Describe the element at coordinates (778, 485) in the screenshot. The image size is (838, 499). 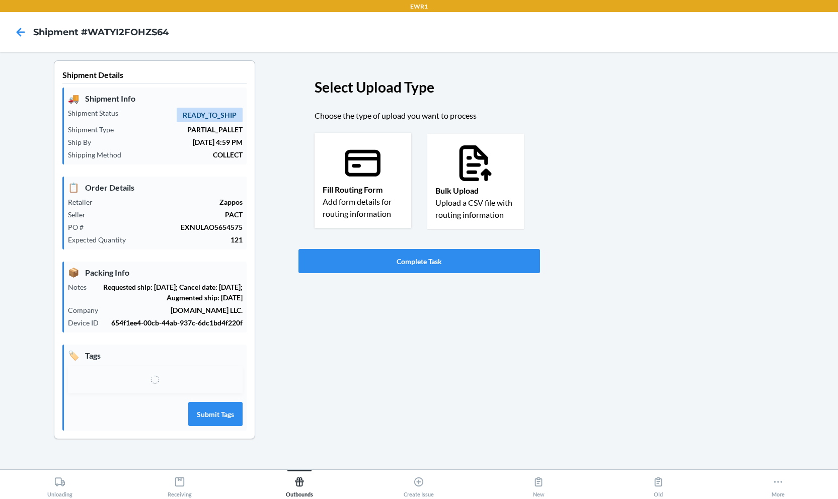
I see `div: More` at that location.